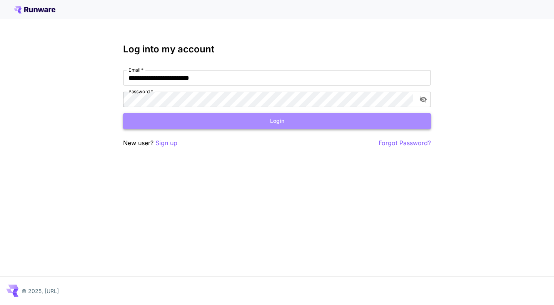 This screenshot has height=305, width=554. Describe the element at coordinates (136, 70) in the screenshot. I see `label: Email` at that location.